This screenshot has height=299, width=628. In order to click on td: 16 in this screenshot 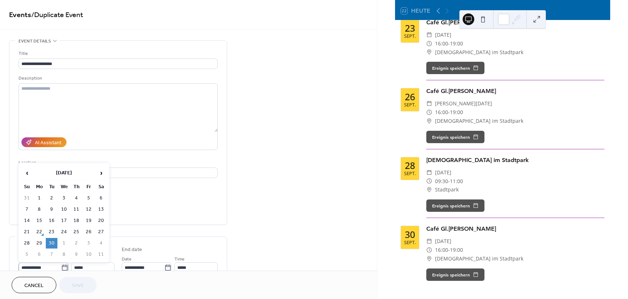, I will do `click(52, 221)`.